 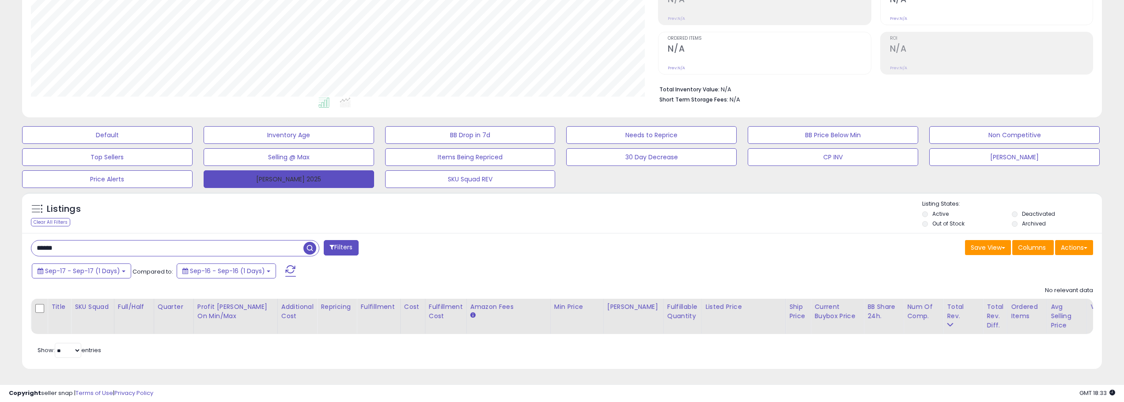 I want to click on div: Fulfillment, so click(x=378, y=307).